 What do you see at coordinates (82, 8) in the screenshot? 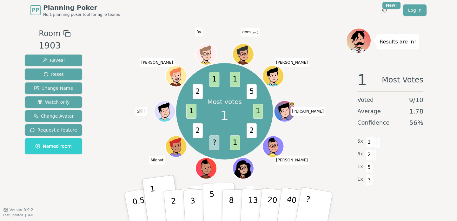
I see `span: Planning Poker` at bounding box center [82, 8].